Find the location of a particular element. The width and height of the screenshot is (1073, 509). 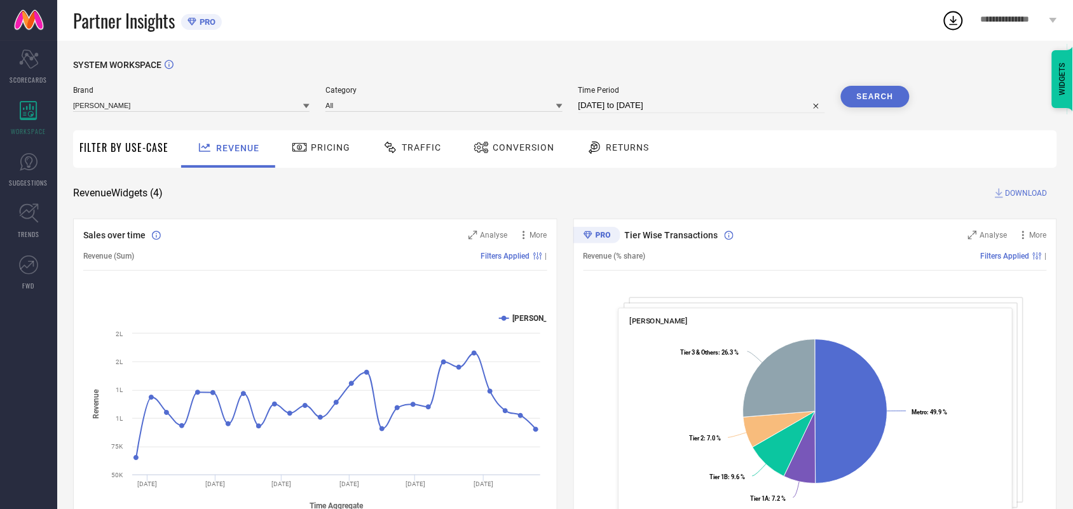

span: Pricing is located at coordinates (331, 148).